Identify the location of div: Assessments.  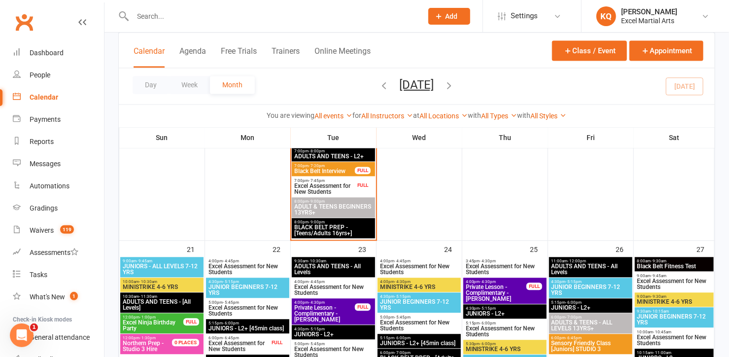
(54, 252).